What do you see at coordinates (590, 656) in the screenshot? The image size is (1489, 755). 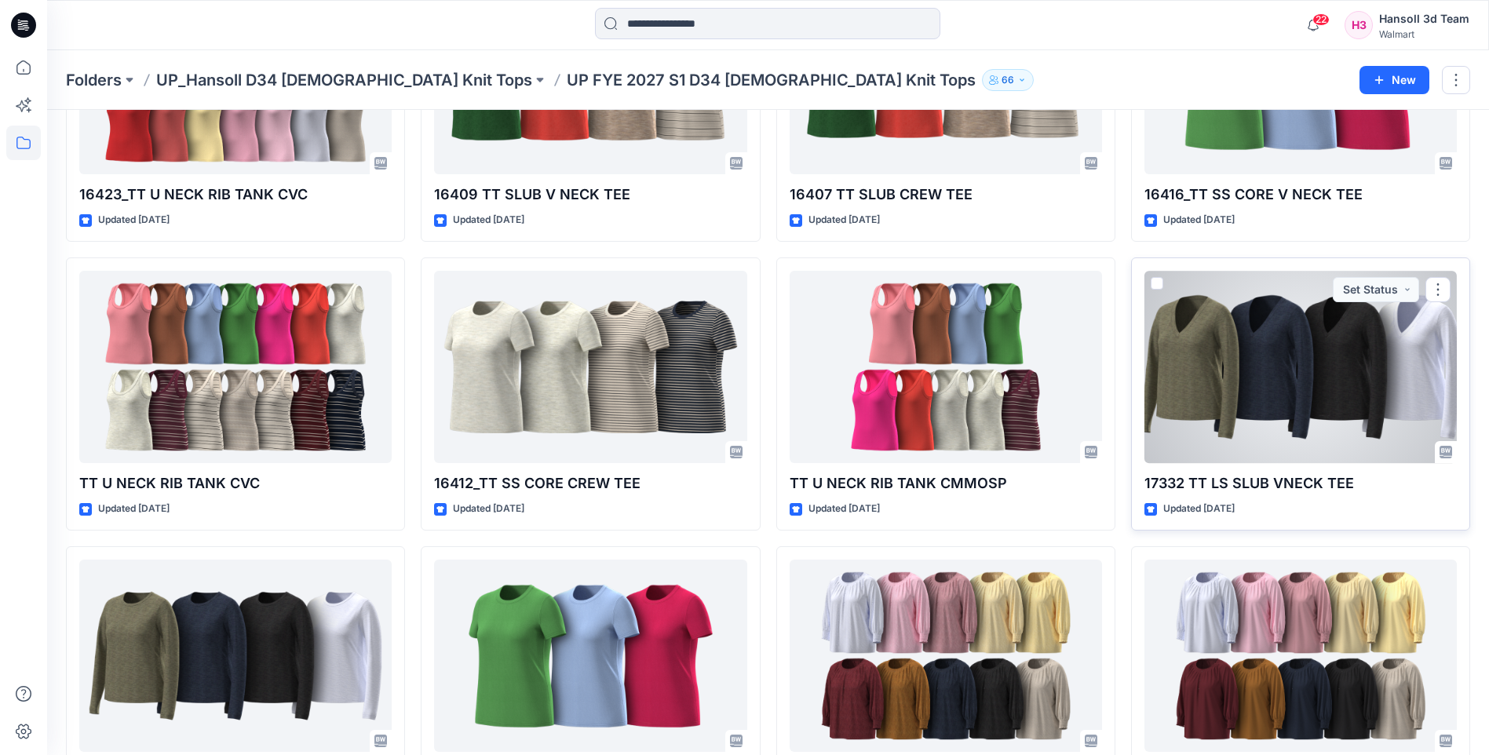 I see `a: 16412 TT SS CORE CREW TEE_JSY` at bounding box center [590, 656].